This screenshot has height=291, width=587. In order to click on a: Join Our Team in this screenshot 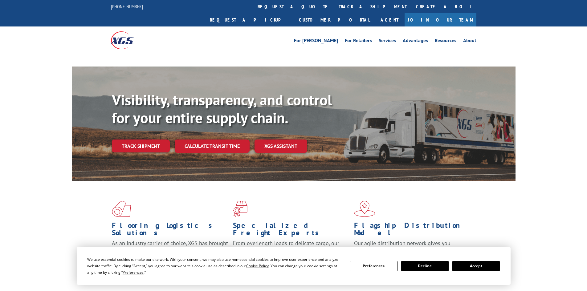, I will do `click(440, 20)`.